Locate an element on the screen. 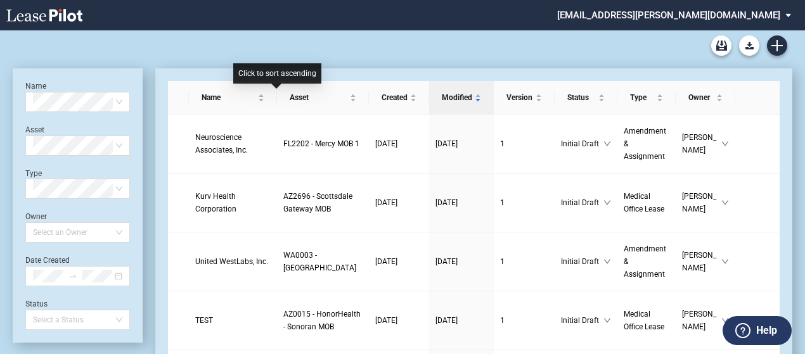 This screenshot has height=354, width=805. th: Created is located at coordinates (399, 98).